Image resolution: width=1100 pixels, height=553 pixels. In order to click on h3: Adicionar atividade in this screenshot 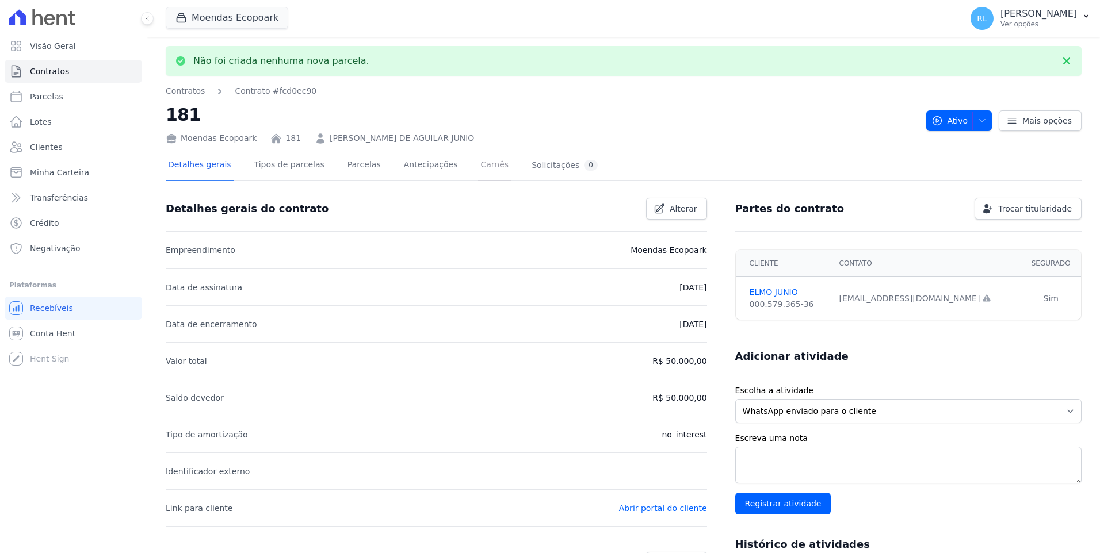, I will do `click(791, 357)`.